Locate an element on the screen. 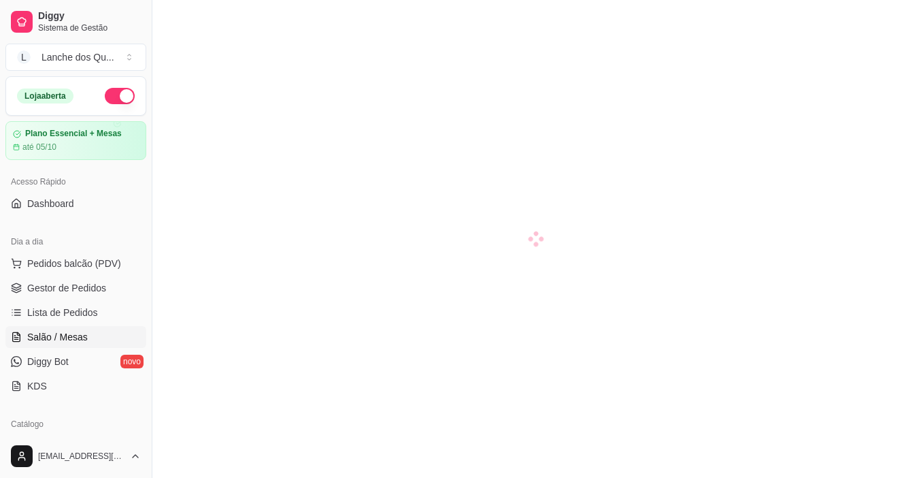 This screenshot has width=919, height=478. div: Acesso Rápido is located at coordinates (76, 182).